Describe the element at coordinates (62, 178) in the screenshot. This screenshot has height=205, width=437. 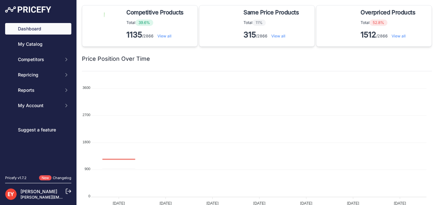
I see `a: Changelog` at that location.